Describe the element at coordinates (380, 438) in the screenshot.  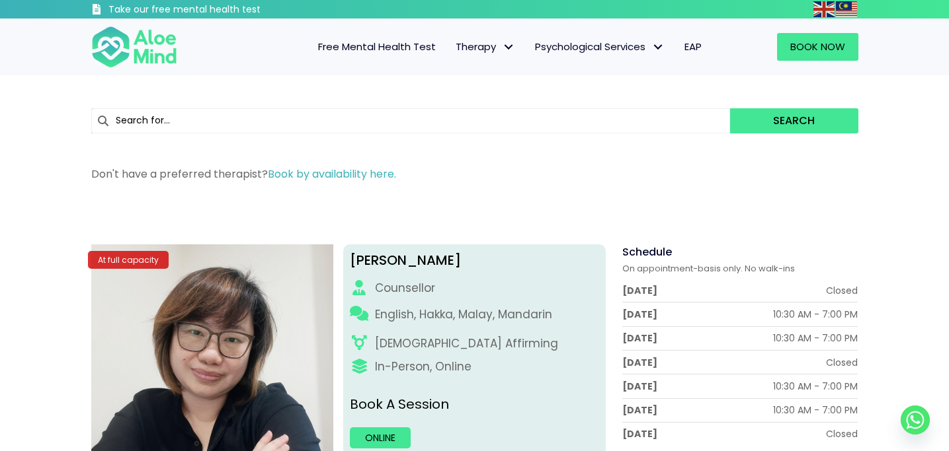
I see `a: Online` at that location.